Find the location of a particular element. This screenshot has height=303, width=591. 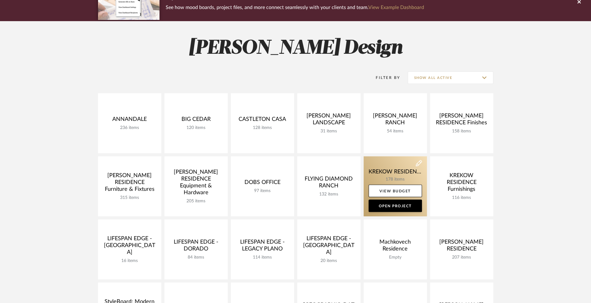

div: 84 items is located at coordinates (196, 257).